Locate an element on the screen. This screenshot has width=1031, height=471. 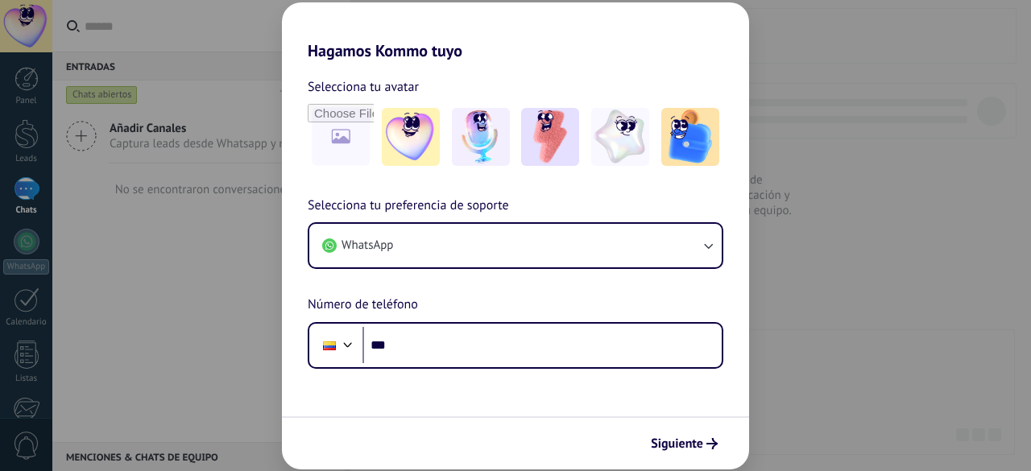
span: WhatsApp is located at coordinates (367, 246).